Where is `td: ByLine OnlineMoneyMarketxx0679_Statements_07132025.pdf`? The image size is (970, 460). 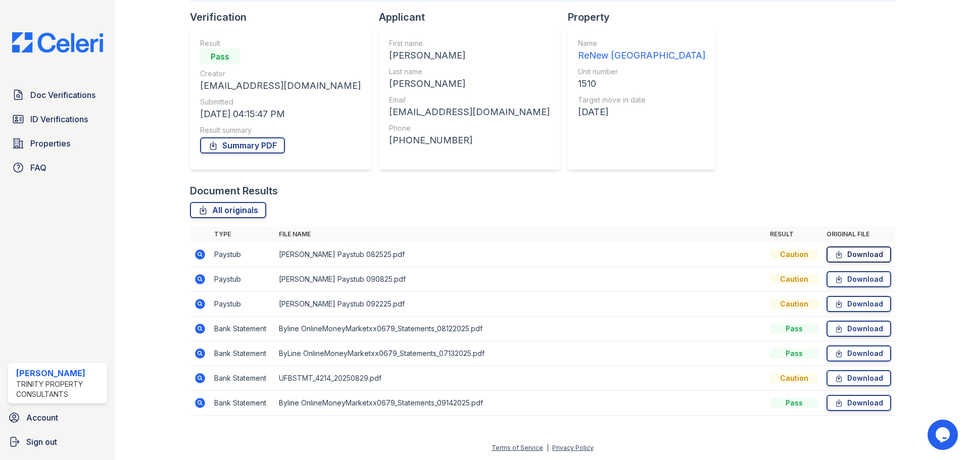
td: ByLine OnlineMoneyMarketxx0679_Statements_07132025.pdf is located at coordinates (520, 354).